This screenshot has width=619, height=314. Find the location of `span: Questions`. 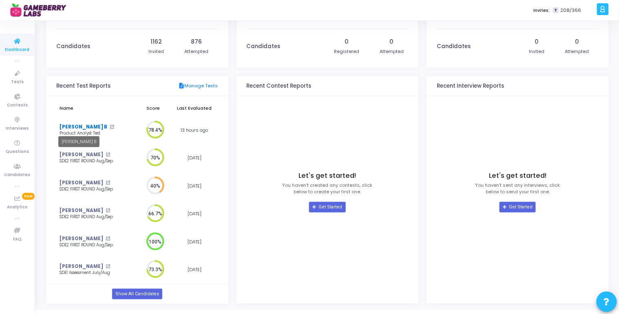

span: Questions is located at coordinates (17, 152).